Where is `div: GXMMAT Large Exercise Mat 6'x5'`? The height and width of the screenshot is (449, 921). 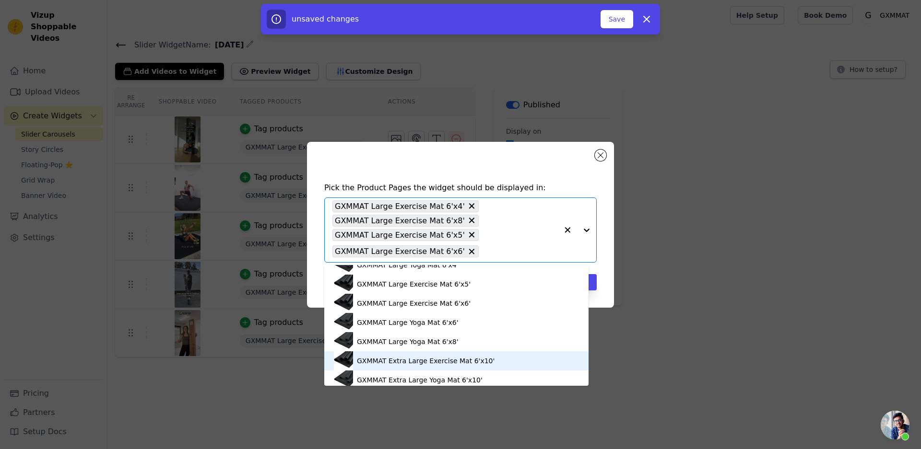 div: GXMMAT Large Exercise Mat 6'x5' is located at coordinates (413, 284).